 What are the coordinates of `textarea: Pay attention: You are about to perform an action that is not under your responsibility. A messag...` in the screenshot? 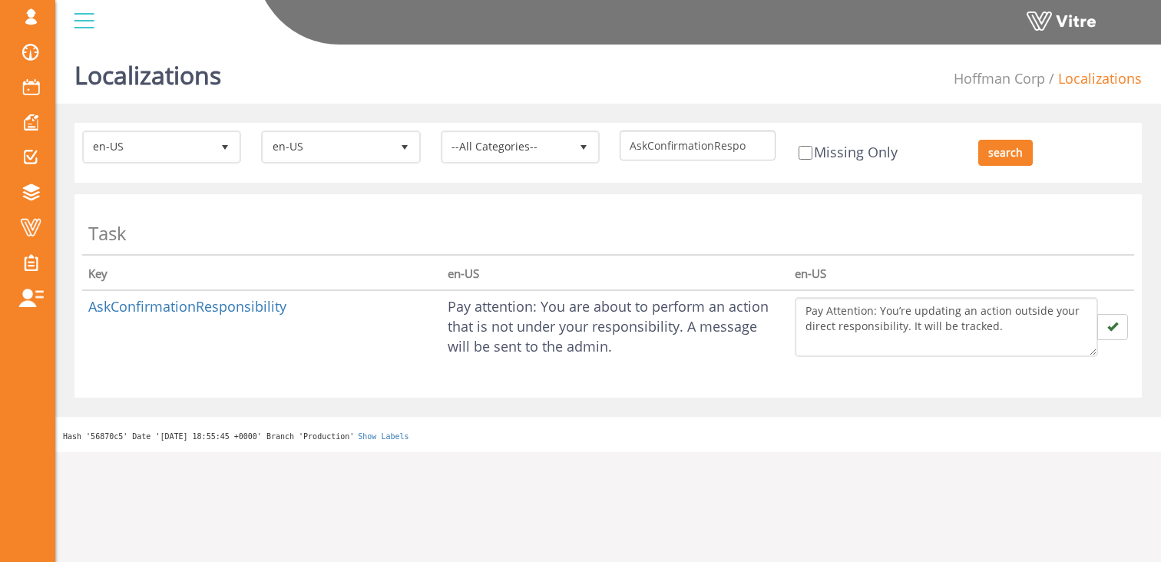 It's located at (946, 327).